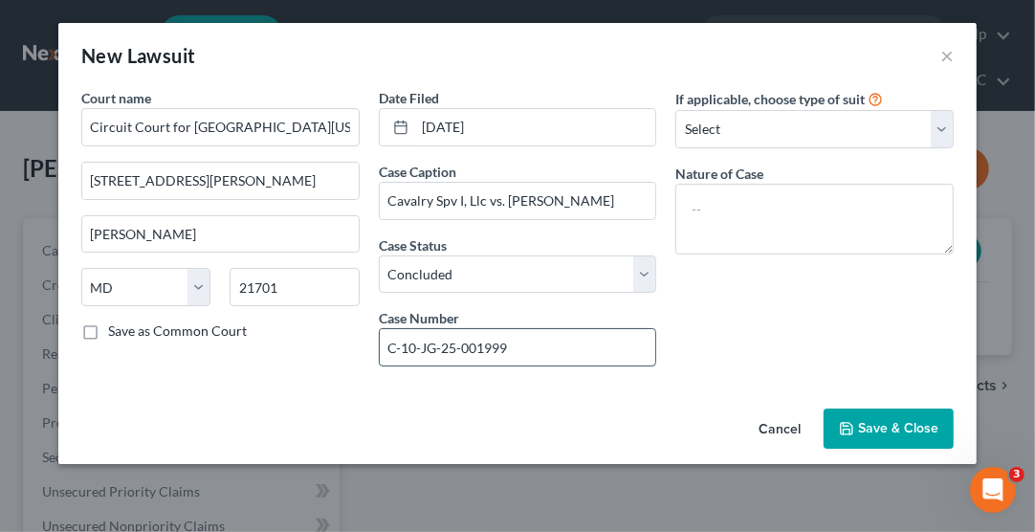  Describe the element at coordinates (162, 55) in the screenshot. I see `span: Lawsuit` at that location.